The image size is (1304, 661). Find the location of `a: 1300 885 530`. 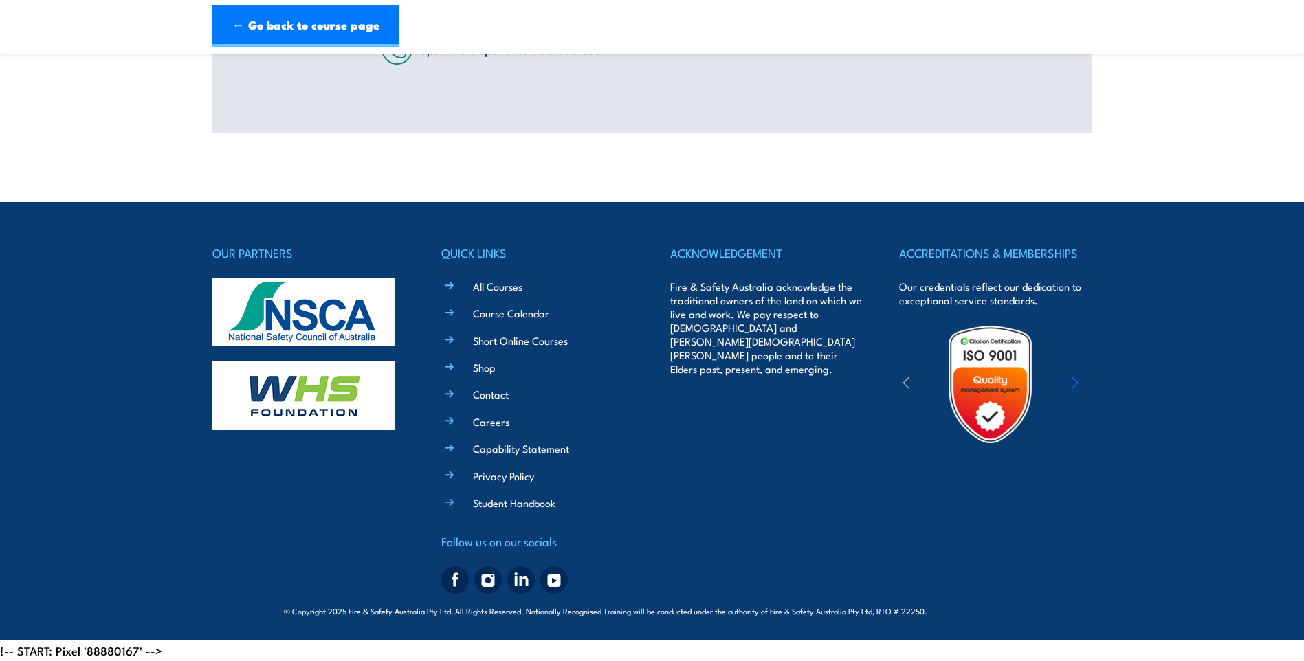

a: 1300 885 530 is located at coordinates (564, 49).